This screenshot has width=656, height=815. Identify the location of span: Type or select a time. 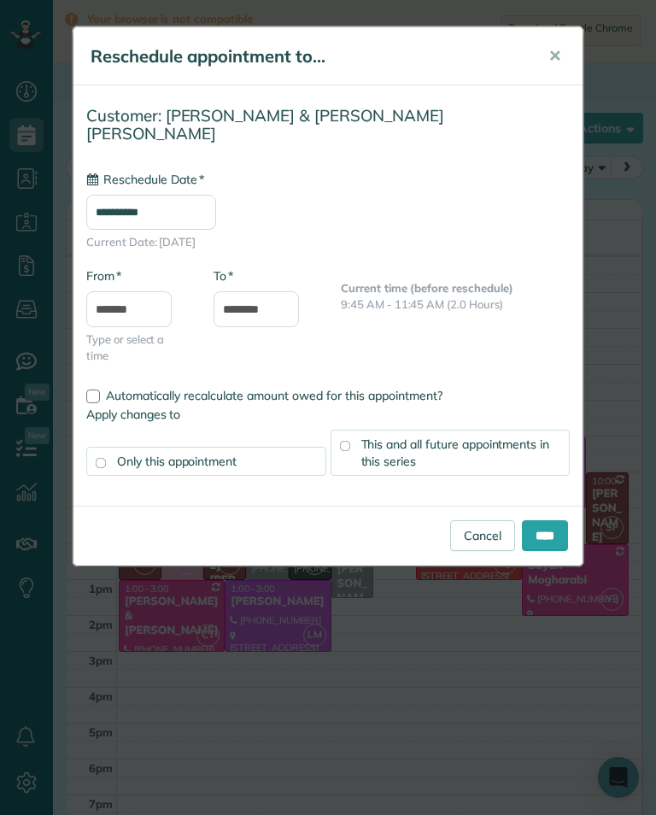
(137, 348).